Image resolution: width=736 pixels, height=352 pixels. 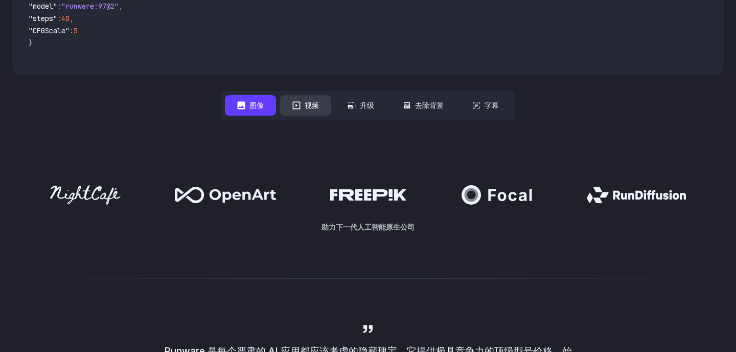 What do you see at coordinates (90, 6) in the screenshot?
I see `span: "runware:97@2"` at bounding box center [90, 6].